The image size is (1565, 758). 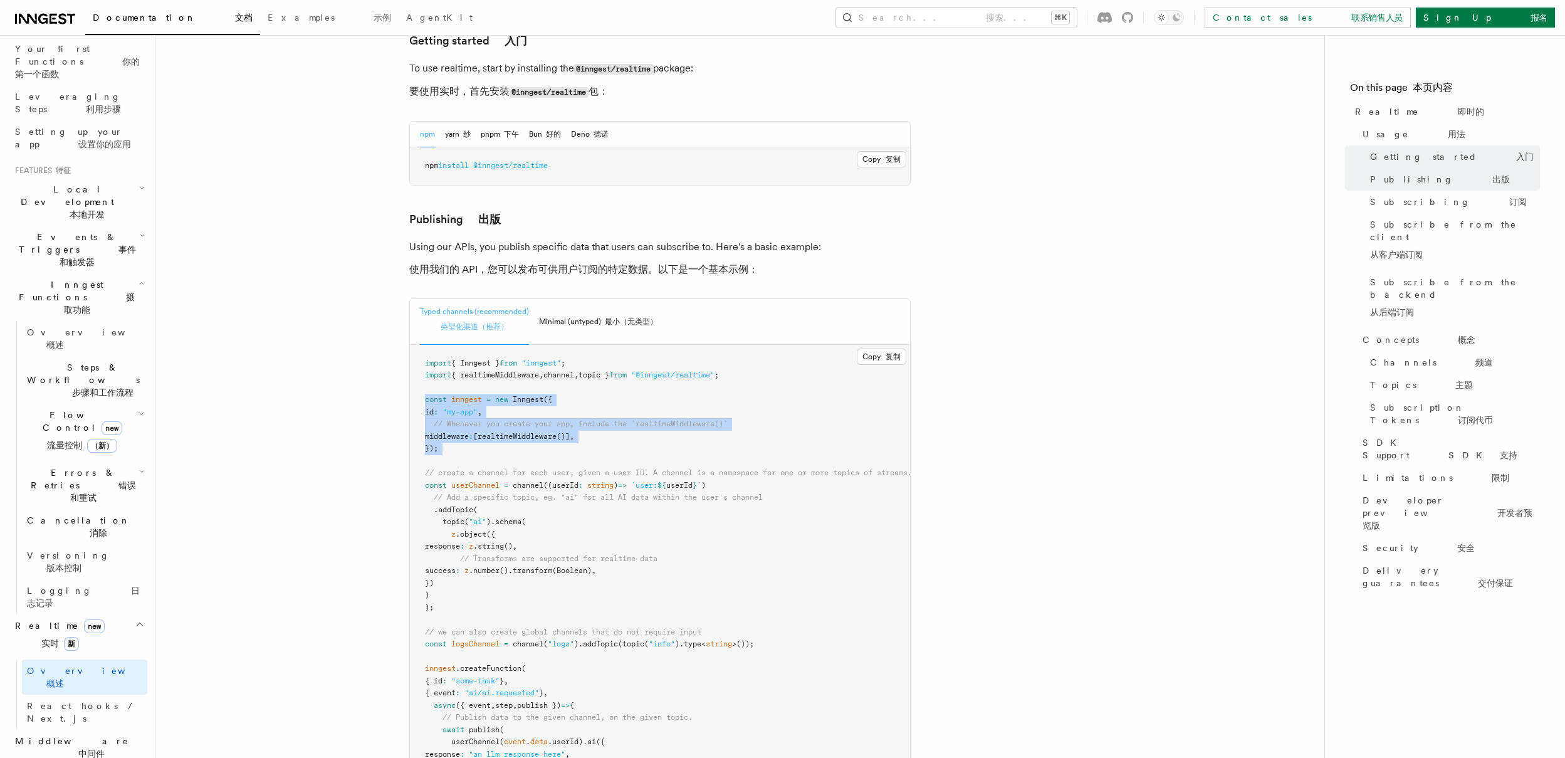 I want to click on font: 主题, so click(x=1464, y=385).